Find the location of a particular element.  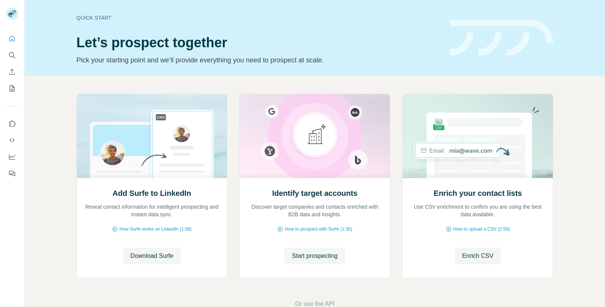

button: Start prospecting is located at coordinates (314, 256).